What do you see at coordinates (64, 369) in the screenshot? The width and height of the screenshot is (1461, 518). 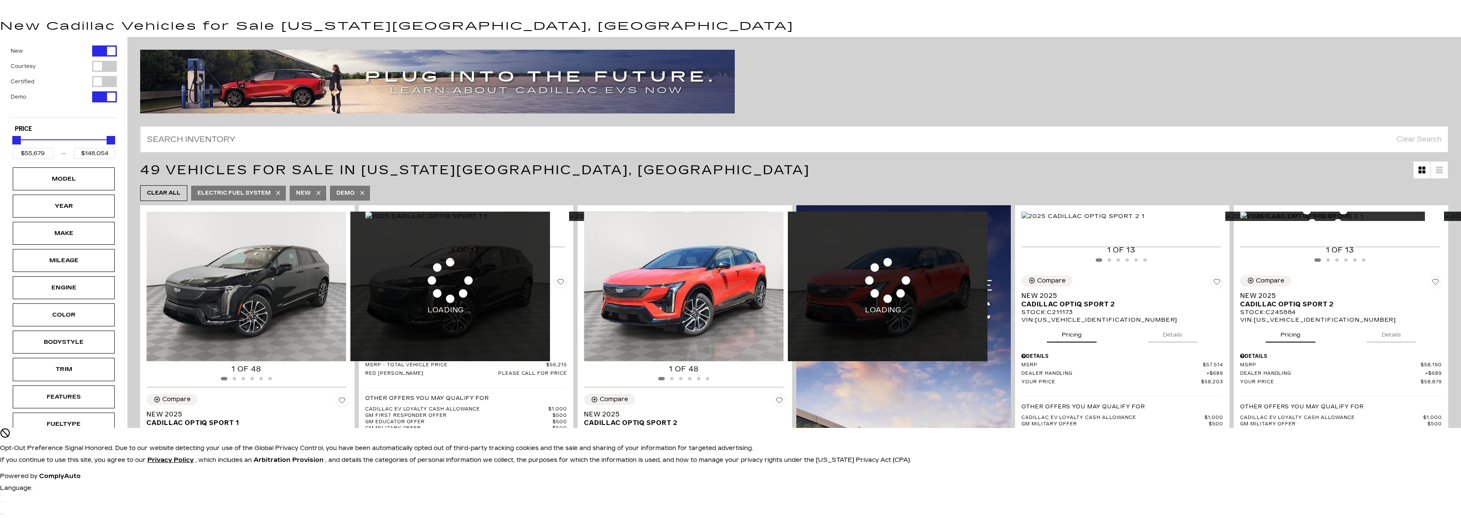 I see `div: Trim` at bounding box center [64, 369].